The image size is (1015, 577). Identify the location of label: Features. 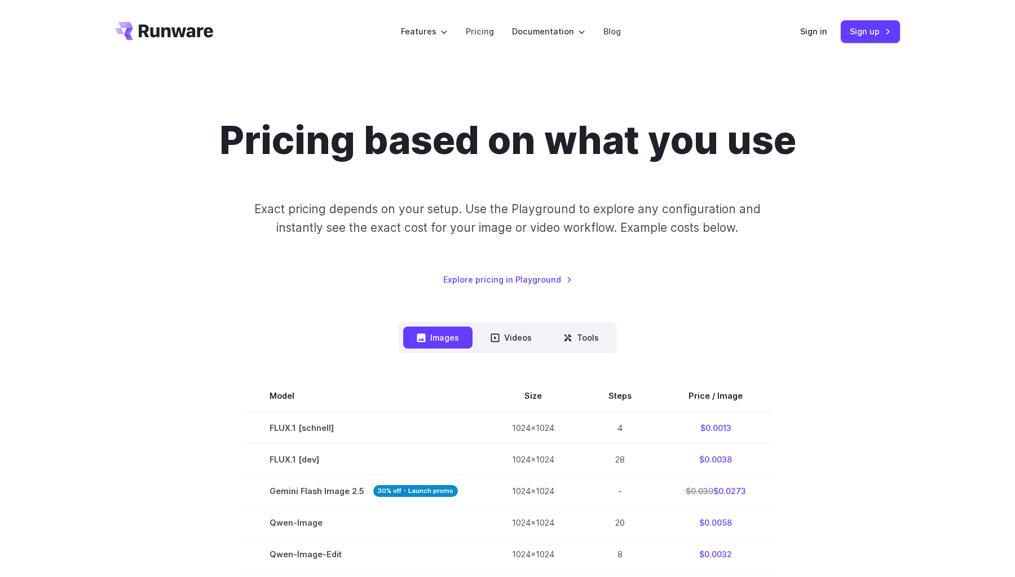
(424, 31).